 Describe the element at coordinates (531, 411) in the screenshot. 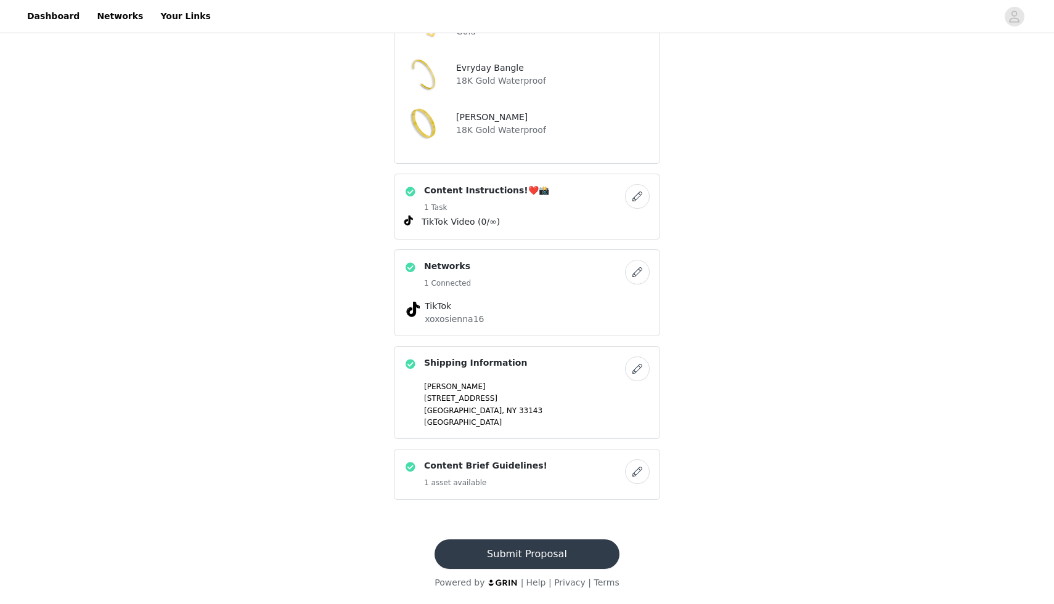

I see `span: 33143` at that location.